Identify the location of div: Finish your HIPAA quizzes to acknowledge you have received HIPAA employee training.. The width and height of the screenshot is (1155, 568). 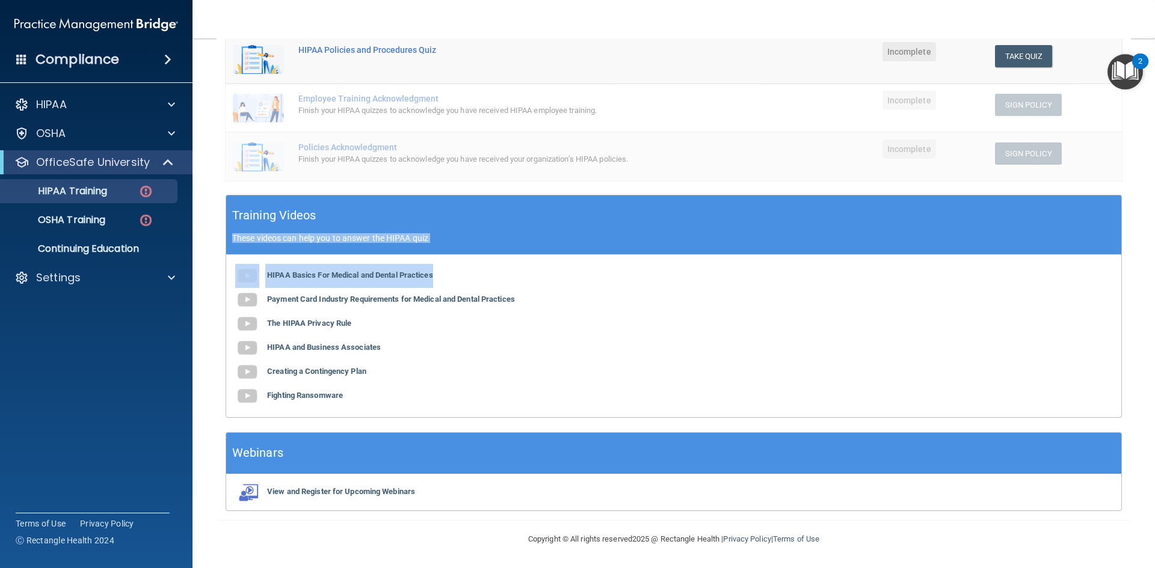
(513, 111).